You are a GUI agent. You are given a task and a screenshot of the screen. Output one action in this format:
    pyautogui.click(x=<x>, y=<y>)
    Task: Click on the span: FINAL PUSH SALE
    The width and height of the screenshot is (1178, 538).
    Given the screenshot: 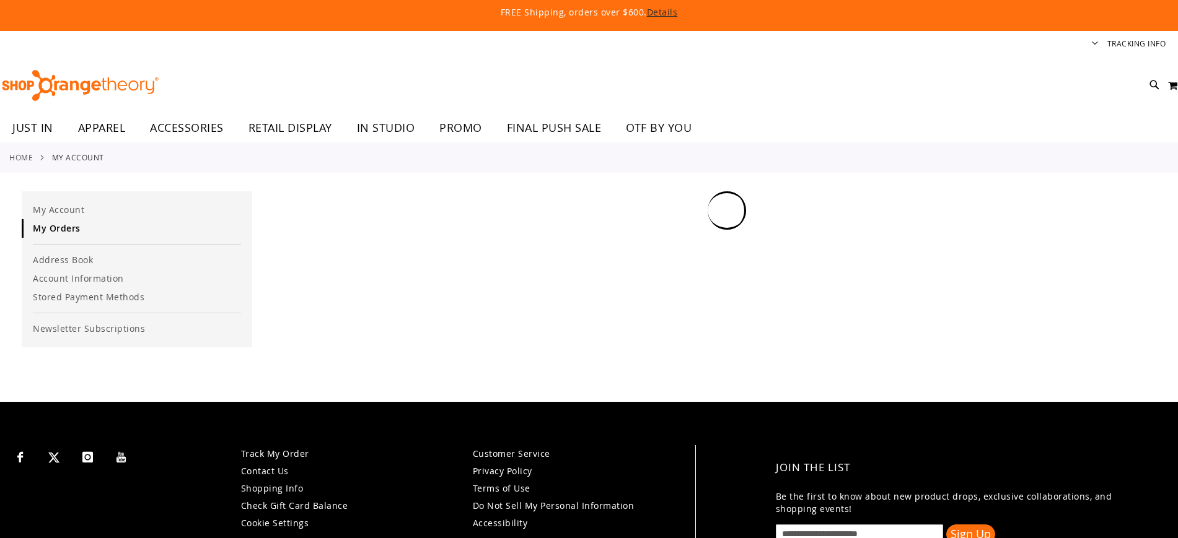 What is the action you would take?
    pyautogui.click(x=554, y=128)
    